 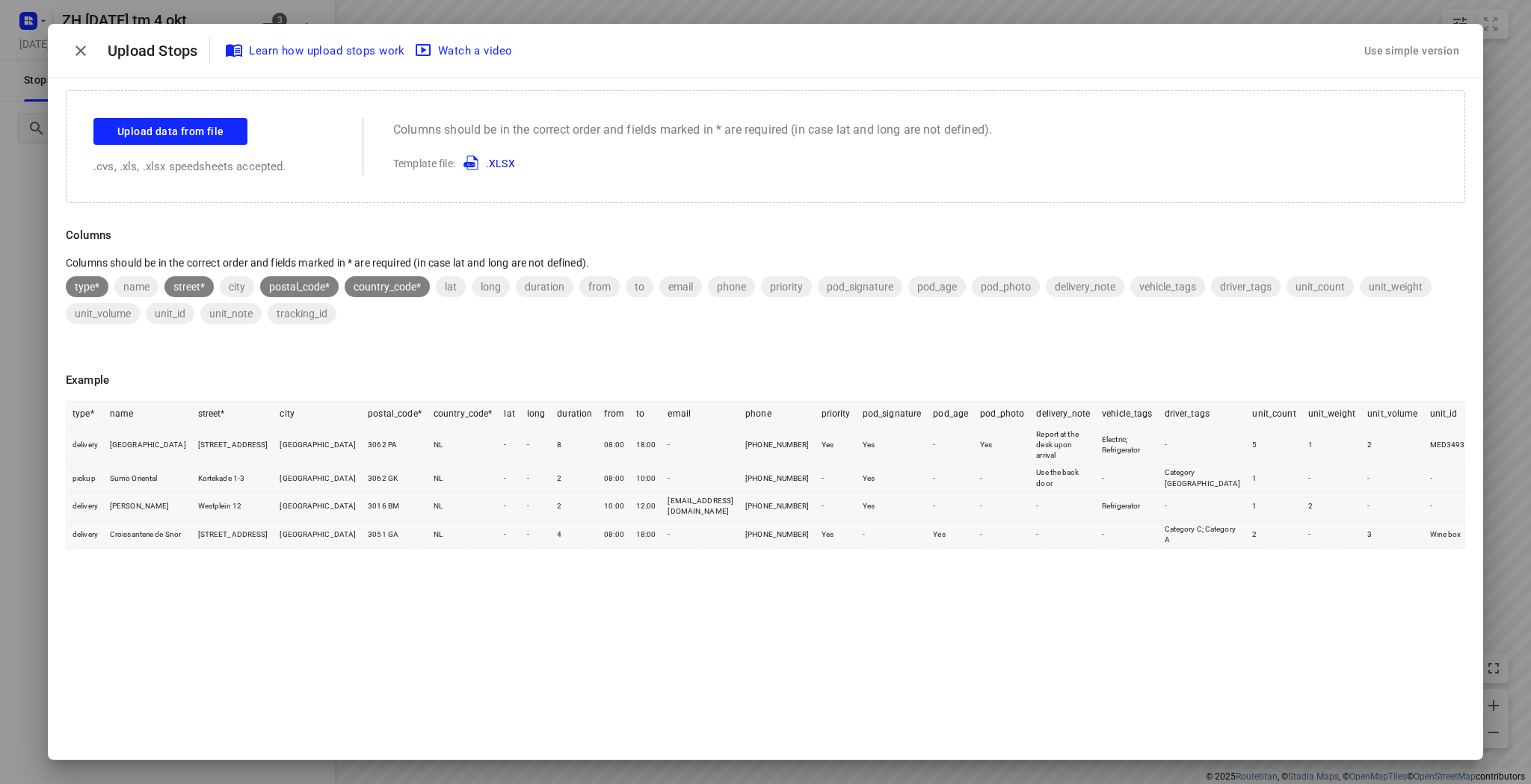 What do you see at coordinates (1203, 414) in the screenshot?
I see `th: driver_tags` at bounding box center [1203, 414].